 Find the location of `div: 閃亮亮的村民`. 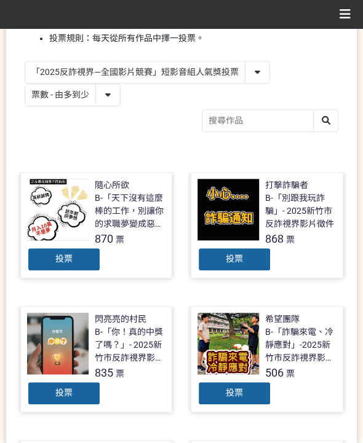

div: 閃亮亮的村民 is located at coordinates (121, 319).